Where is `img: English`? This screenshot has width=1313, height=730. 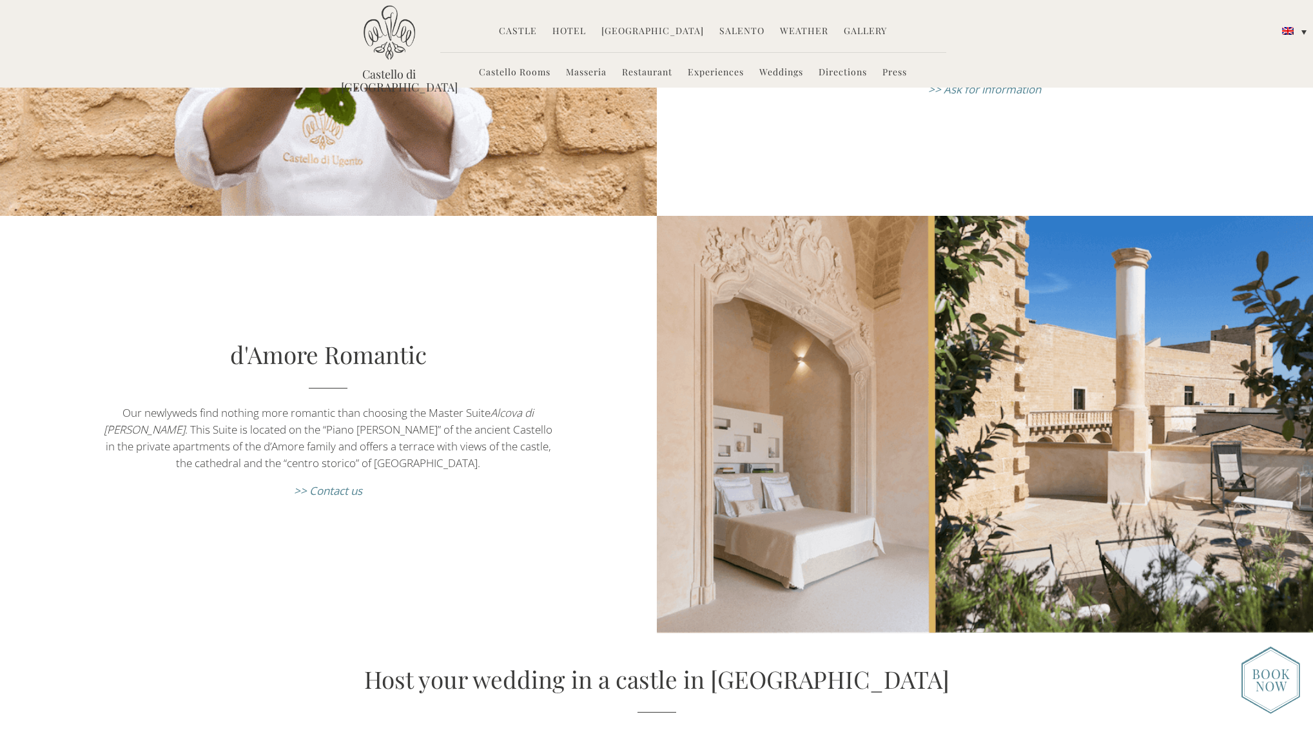 img: English is located at coordinates (1288, 31).